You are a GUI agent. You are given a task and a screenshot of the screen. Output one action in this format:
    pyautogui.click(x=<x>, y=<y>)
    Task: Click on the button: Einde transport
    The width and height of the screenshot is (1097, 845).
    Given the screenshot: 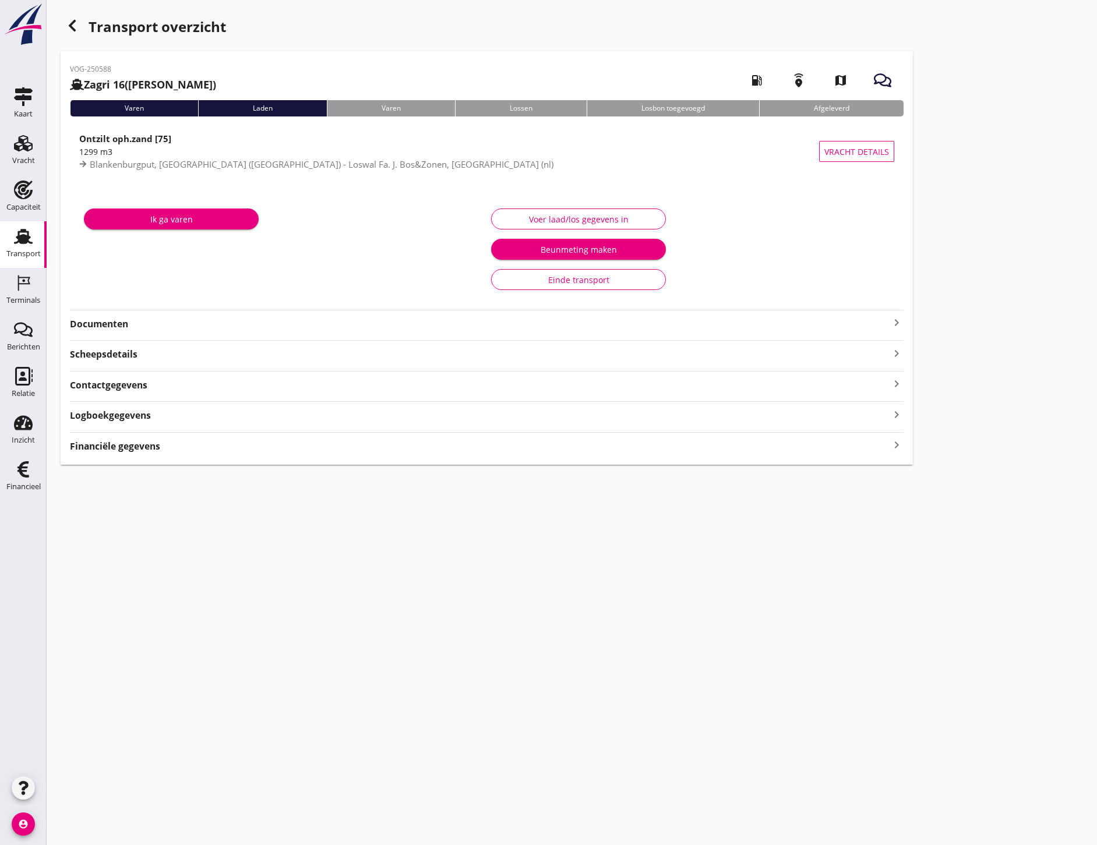 What is the action you would take?
    pyautogui.click(x=579, y=280)
    